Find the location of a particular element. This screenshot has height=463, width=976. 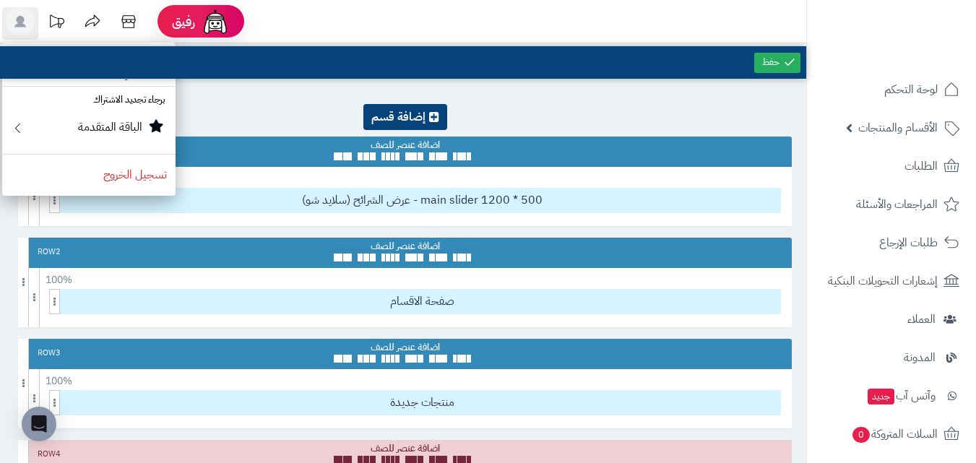

a: إشعارات التحويلات البنكية is located at coordinates (891, 281).